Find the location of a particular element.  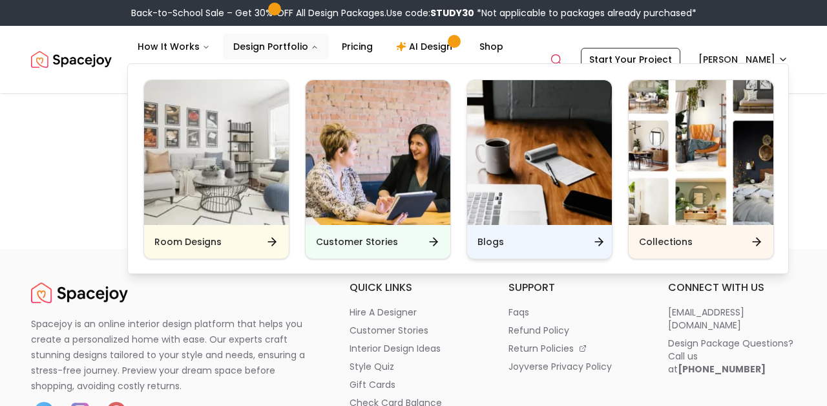

a: gift cards is located at coordinates (413, 384).